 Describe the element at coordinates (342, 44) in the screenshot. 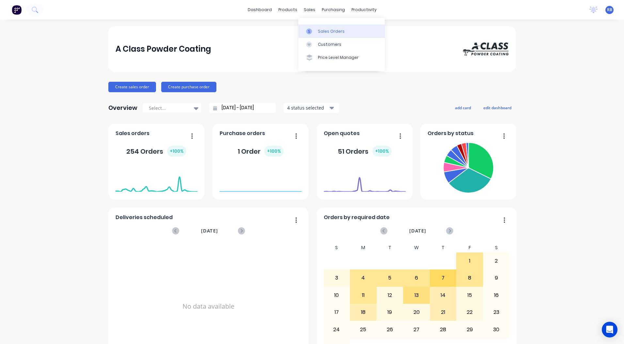

I see `a: Customers` at that location.